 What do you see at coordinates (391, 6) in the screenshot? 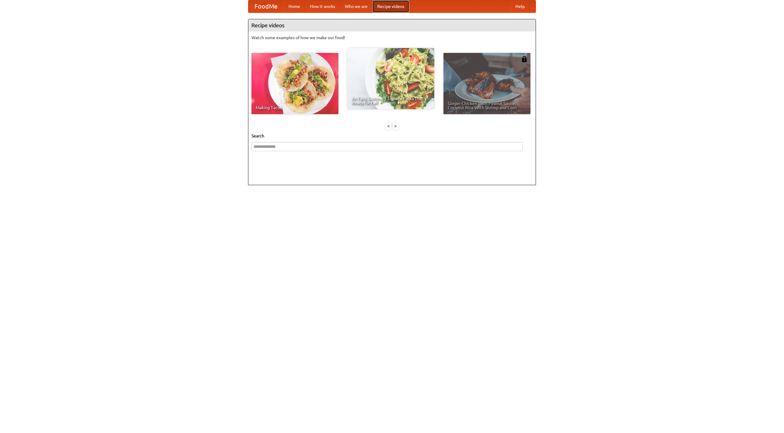
I see `a: Recipe videos` at bounding box center [391, 6].